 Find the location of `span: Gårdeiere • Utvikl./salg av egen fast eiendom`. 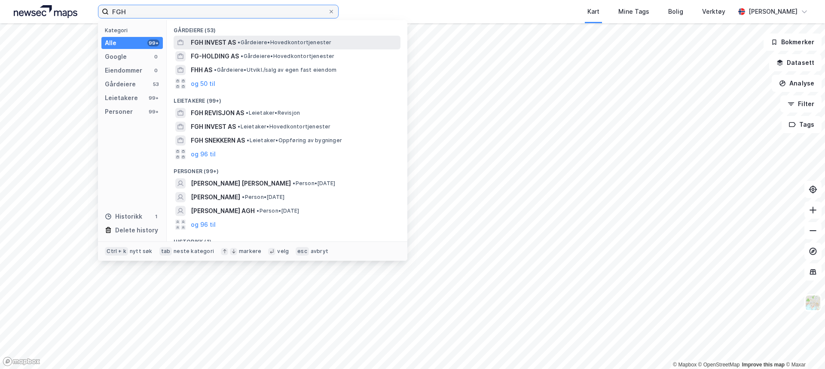

span: Gårdeiere • Utvikl./salg av egen fast eiendom is located at coordinates (275, 70).